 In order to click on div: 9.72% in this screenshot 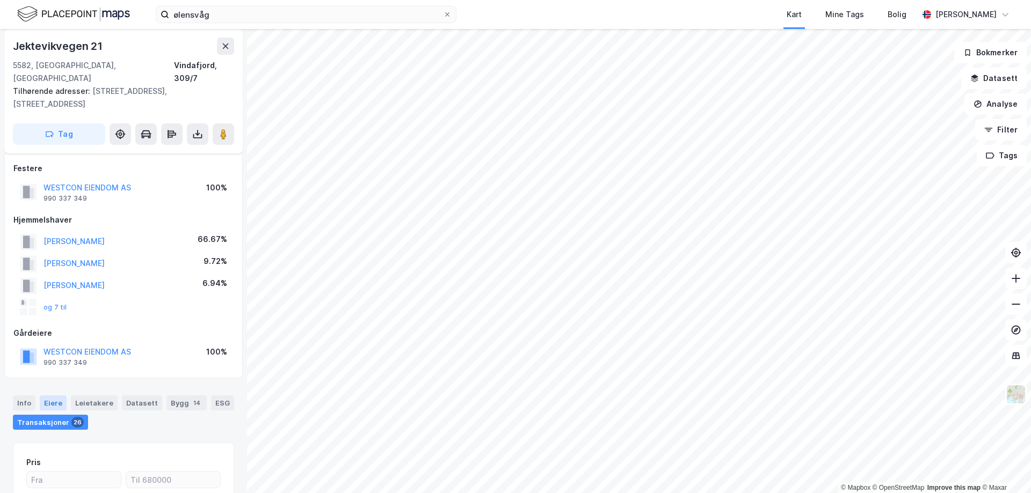, I will do `click(215, 261)`.